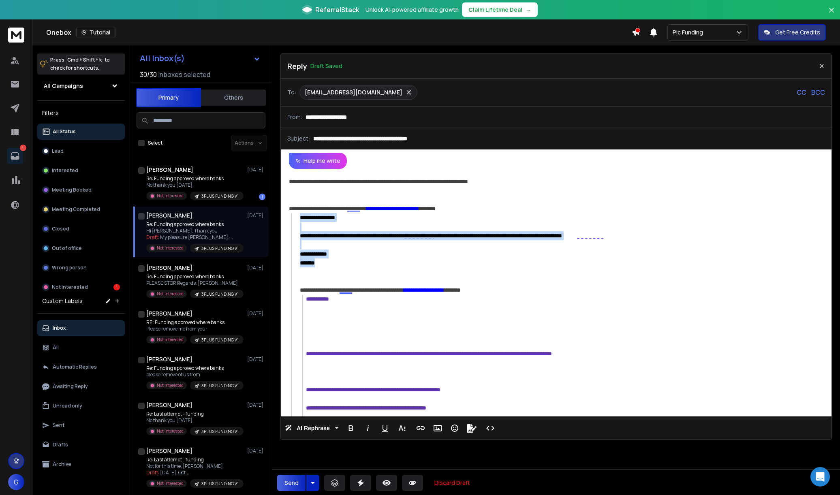  What do you see at coordinates (81, 151) in the screenshot?
I see `button: Lead` at bounding box center [81, 151].